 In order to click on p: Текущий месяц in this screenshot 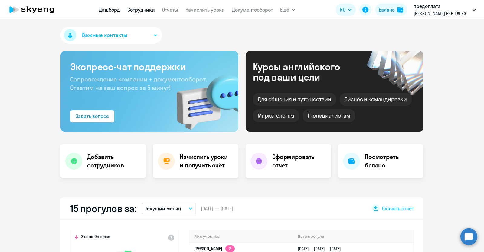, I will do `click(163, 208)`.